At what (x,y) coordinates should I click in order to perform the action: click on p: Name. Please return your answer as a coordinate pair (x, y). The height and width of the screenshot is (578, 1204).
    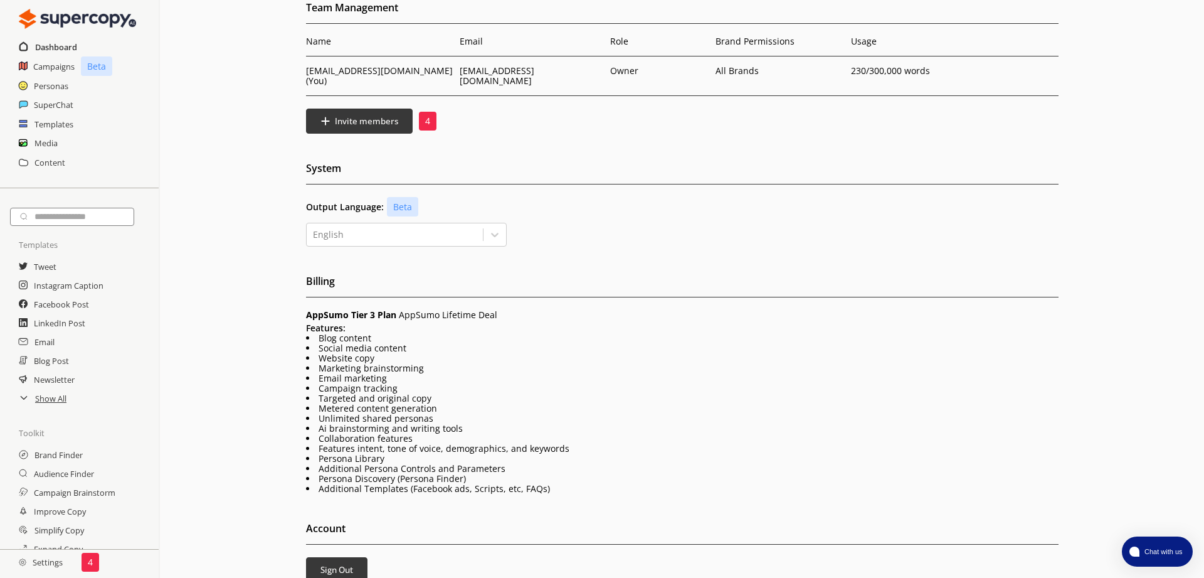
    Looking at the image, I should click on (379, 41).